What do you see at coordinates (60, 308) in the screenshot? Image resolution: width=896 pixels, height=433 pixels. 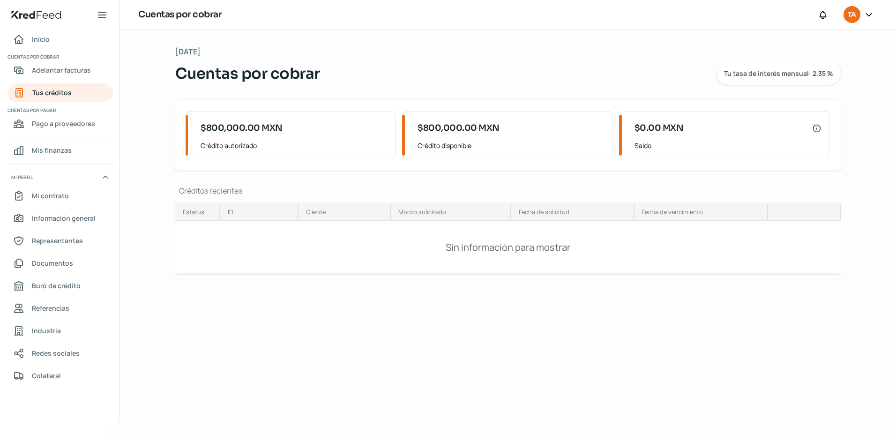 I see `a: Referencias` at bounding box center [60, 308].